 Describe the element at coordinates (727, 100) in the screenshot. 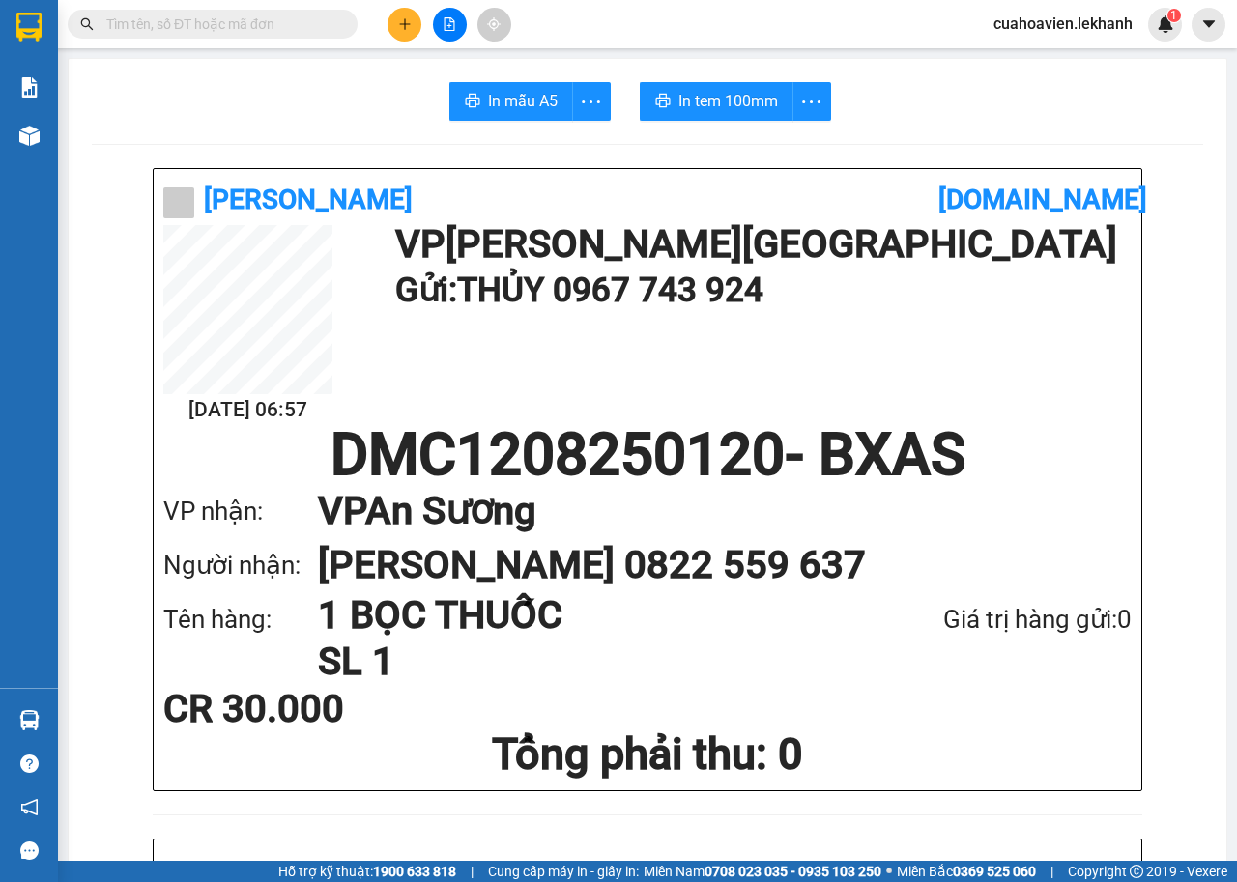

I see `span: In tem 100mm` at that location.